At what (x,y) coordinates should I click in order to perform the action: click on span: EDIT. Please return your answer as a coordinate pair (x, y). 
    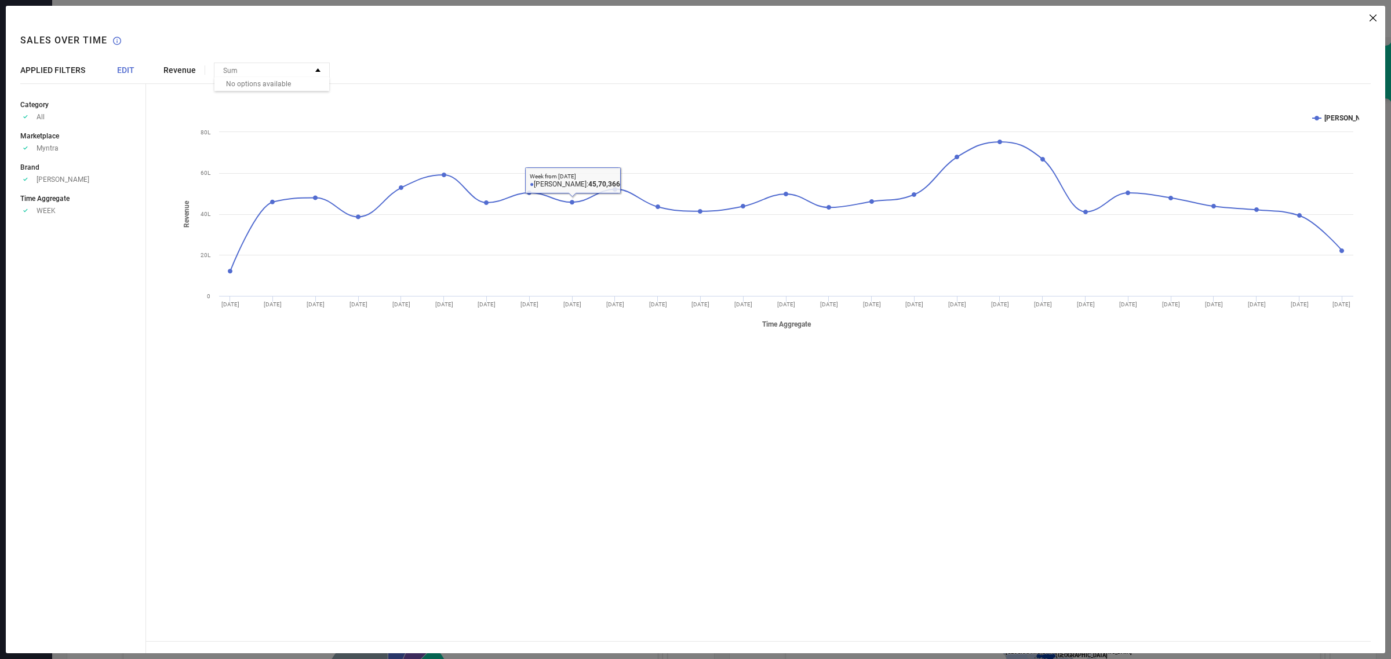
    Looking at the image, I should click on (126, 70).